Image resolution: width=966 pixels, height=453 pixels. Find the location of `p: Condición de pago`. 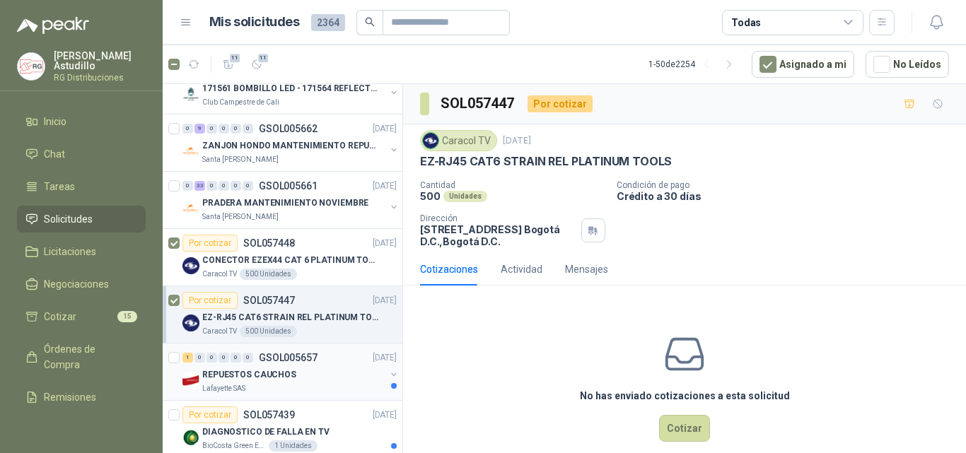

p: Condición de pago is located at coordinates (788, 185).